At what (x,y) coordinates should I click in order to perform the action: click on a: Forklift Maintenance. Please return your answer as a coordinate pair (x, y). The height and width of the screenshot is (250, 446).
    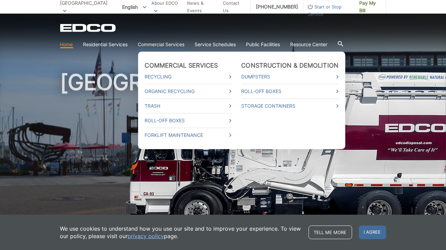
    Looking at the image, I should click on (188, 135).